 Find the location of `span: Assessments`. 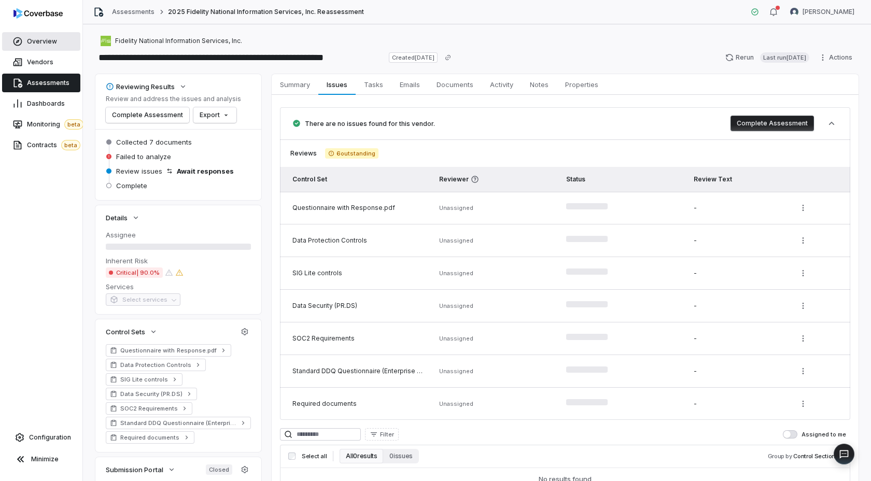

span: Assessments is located at coordinates (48, 83).